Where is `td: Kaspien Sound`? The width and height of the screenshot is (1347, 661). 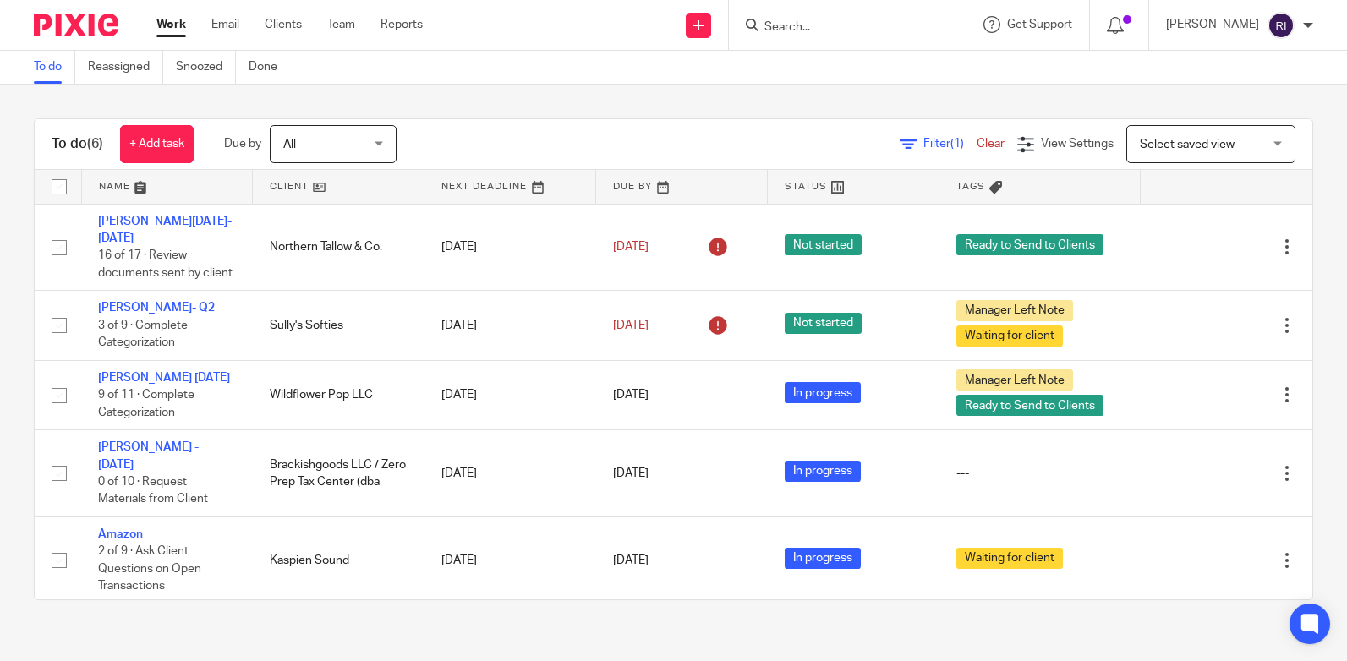 td: Kaspien Sound is located at coordinates (338, 560).